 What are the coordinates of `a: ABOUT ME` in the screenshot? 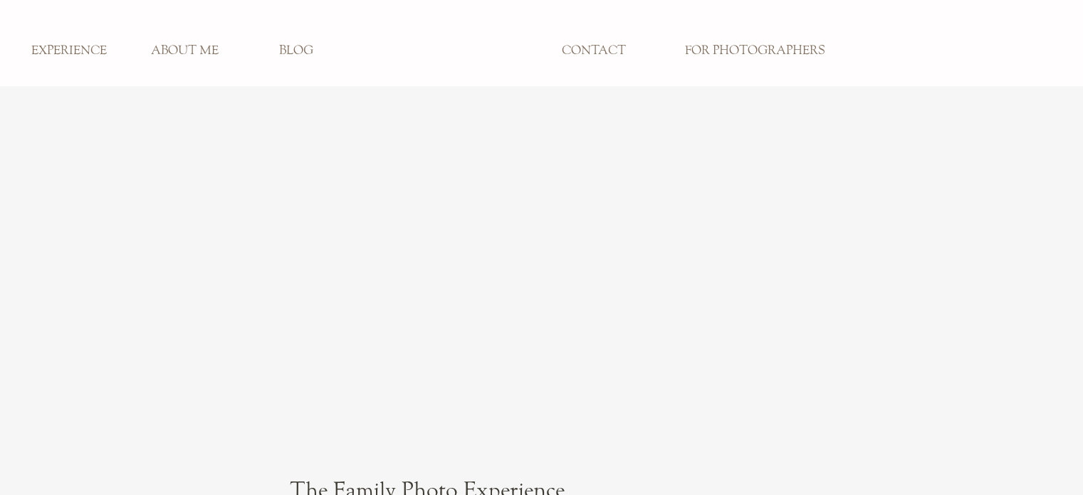 It's located at (184, 51).